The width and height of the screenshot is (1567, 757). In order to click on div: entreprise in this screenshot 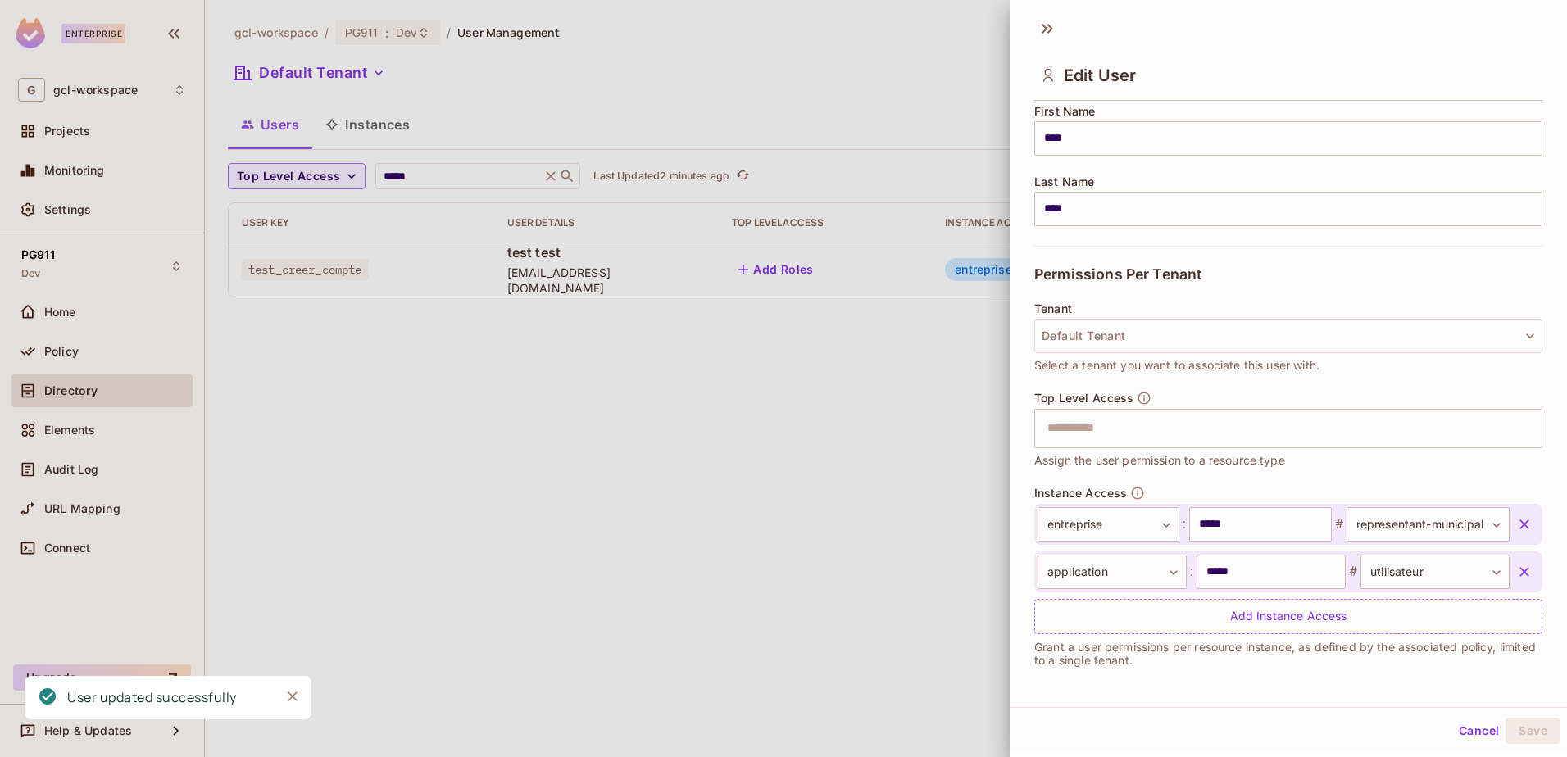, I will do `click(1108, 524)`.